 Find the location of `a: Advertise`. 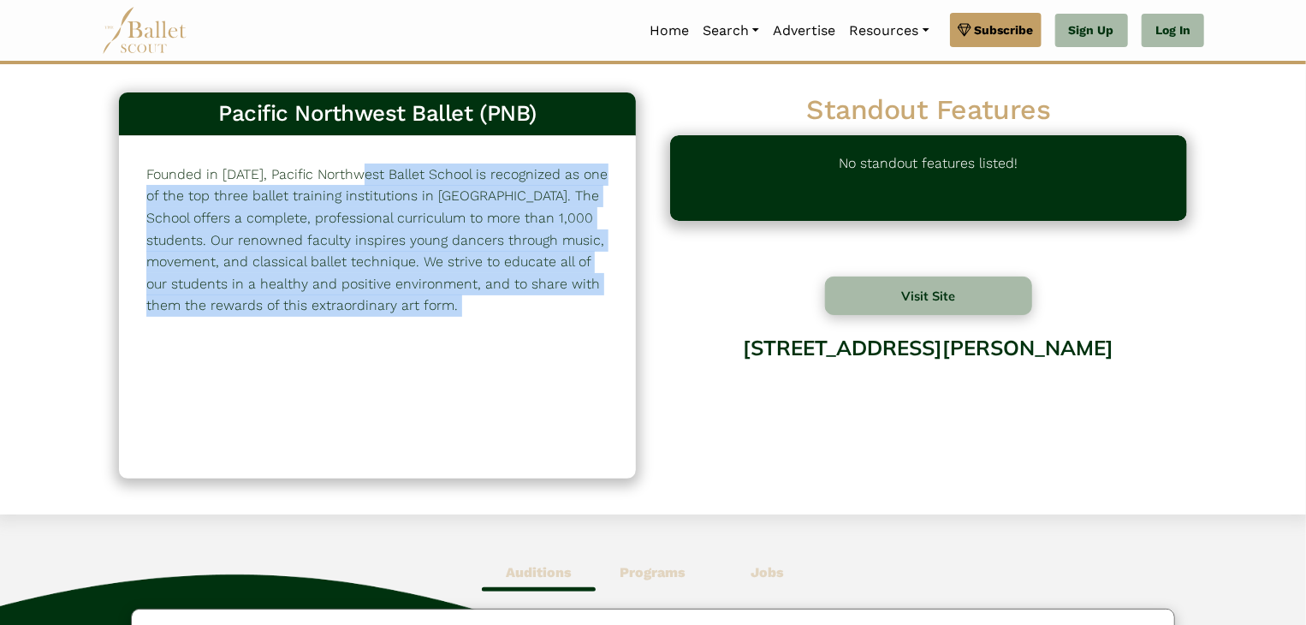

a: Advertise is located at coordinates (803, 31).